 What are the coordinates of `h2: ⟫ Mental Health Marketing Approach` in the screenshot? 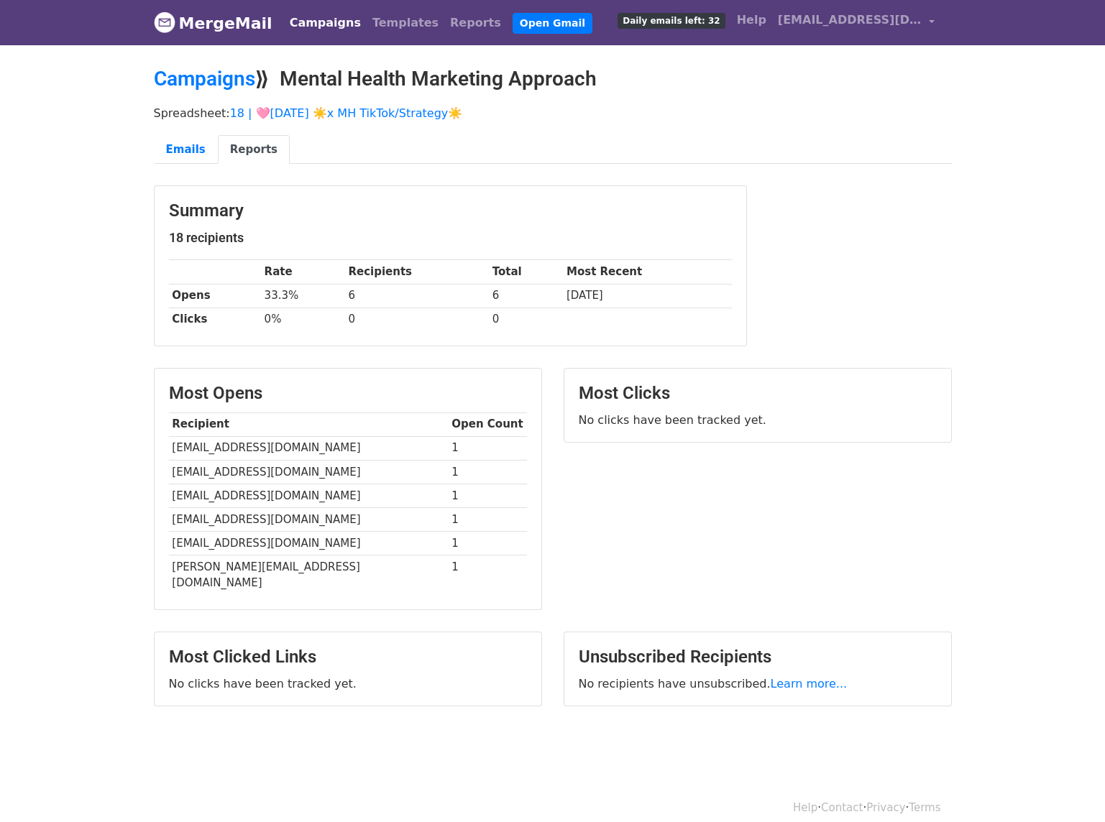 It's located at (553, 79).